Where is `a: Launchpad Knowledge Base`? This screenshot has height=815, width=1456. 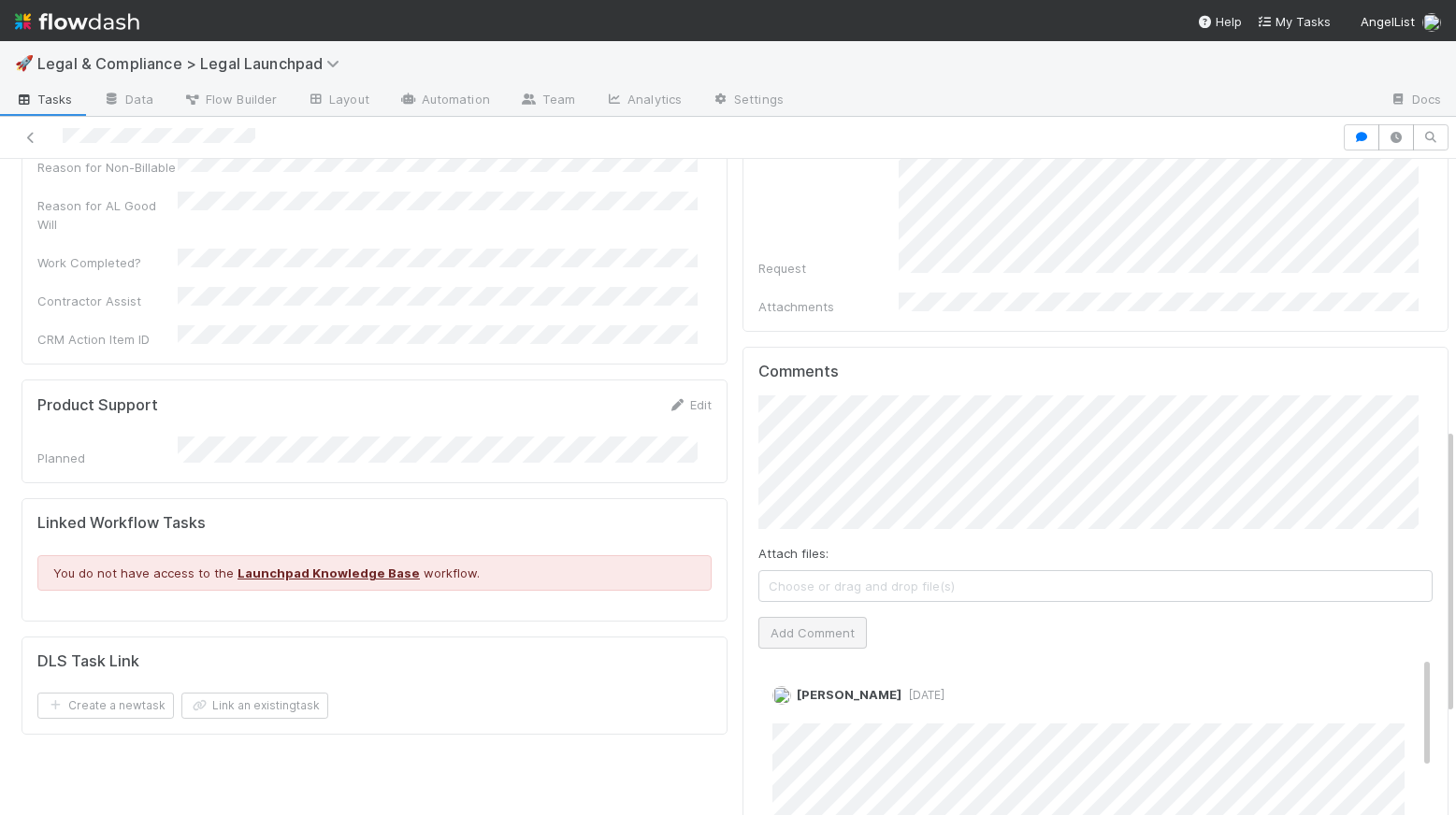 a: Launchpad Knowledge Base is located at coordinates (329, 573).